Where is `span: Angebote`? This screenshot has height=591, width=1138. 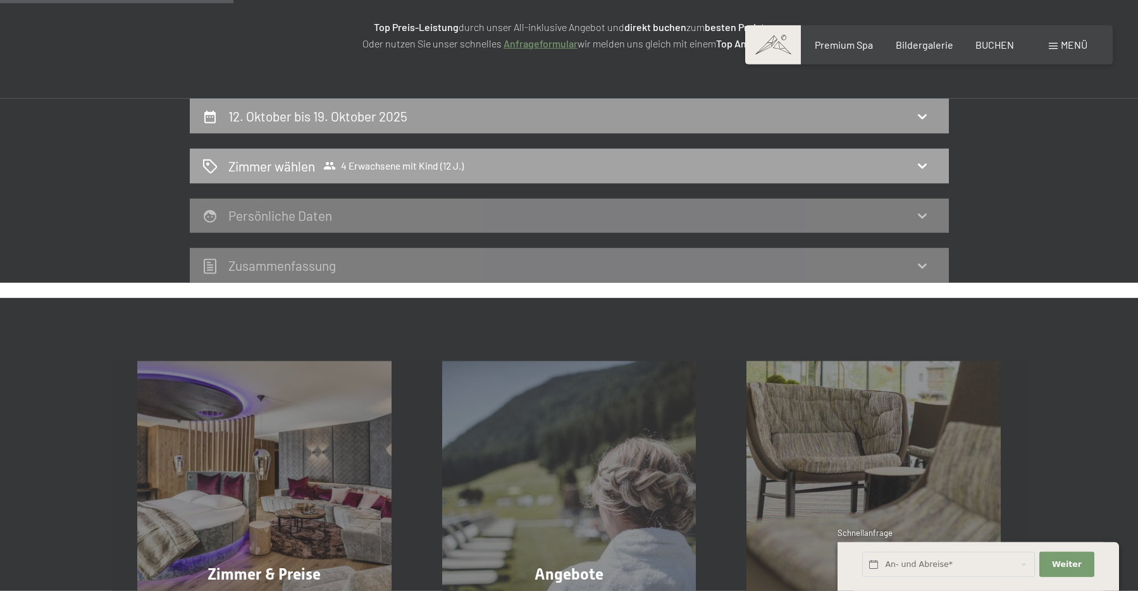
span: Angebote is located at coordinates (569, 574).